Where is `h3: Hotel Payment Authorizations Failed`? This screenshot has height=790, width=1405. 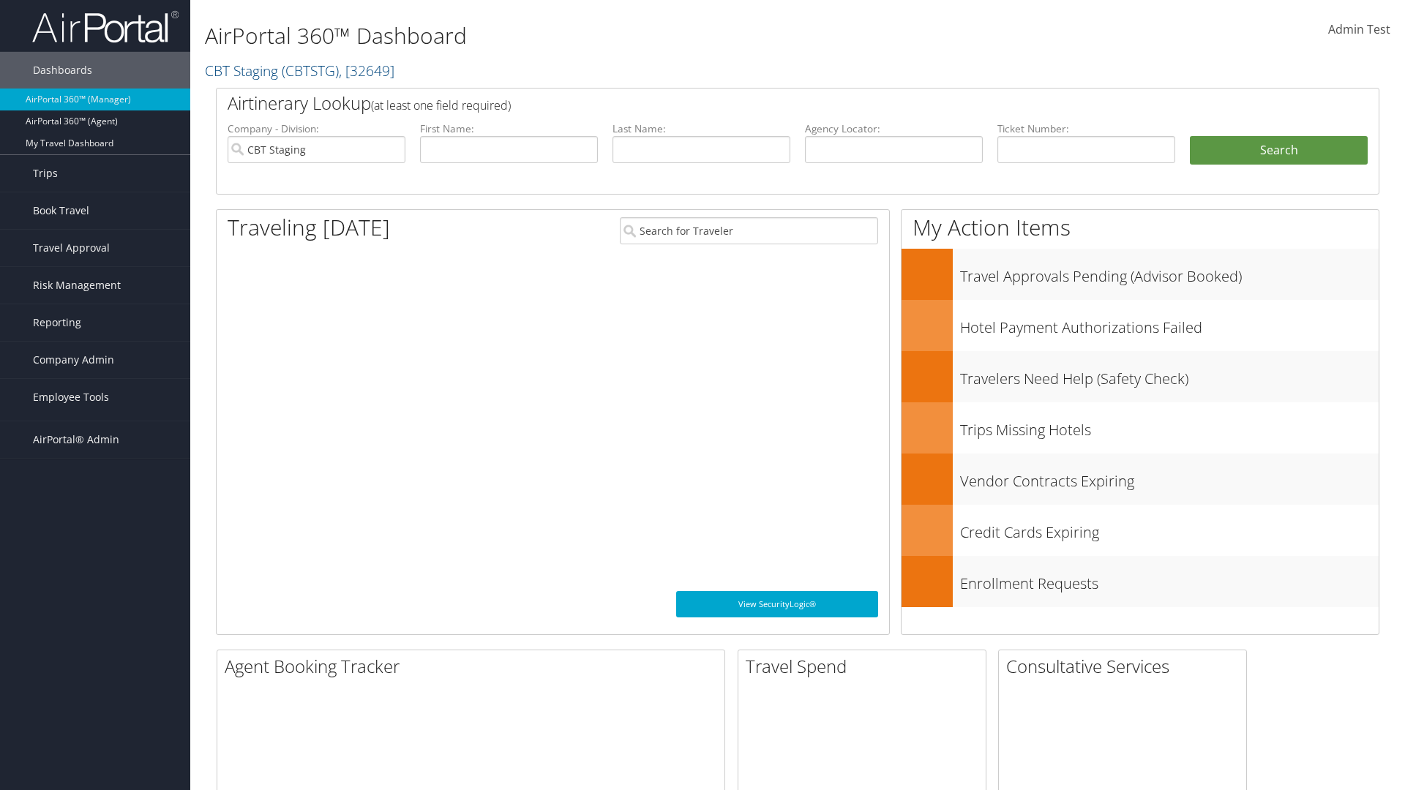 h3: Hotel Payment Authorizations Failed is located at coordinates (1169, 324).